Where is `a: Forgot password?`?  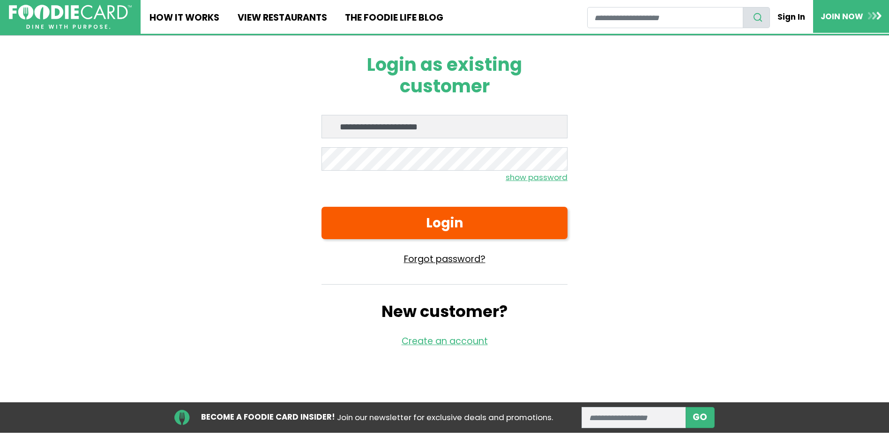
a: Forgot password? is located at coordinates (444, 259).